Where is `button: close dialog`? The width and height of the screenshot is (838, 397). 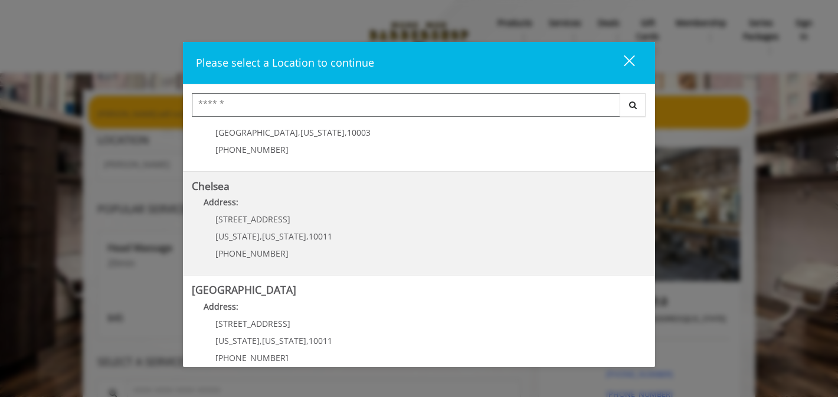
button: close dialog is located at coordinates (622, 63).